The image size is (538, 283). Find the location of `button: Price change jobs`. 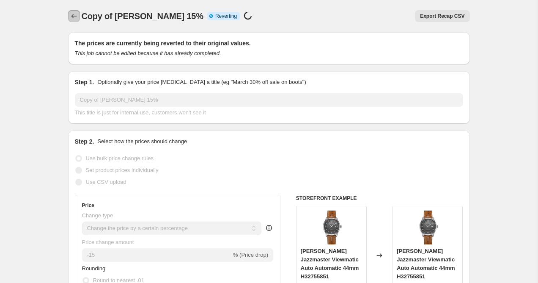

button: Price change jobs is located at coordinates (74, 16).